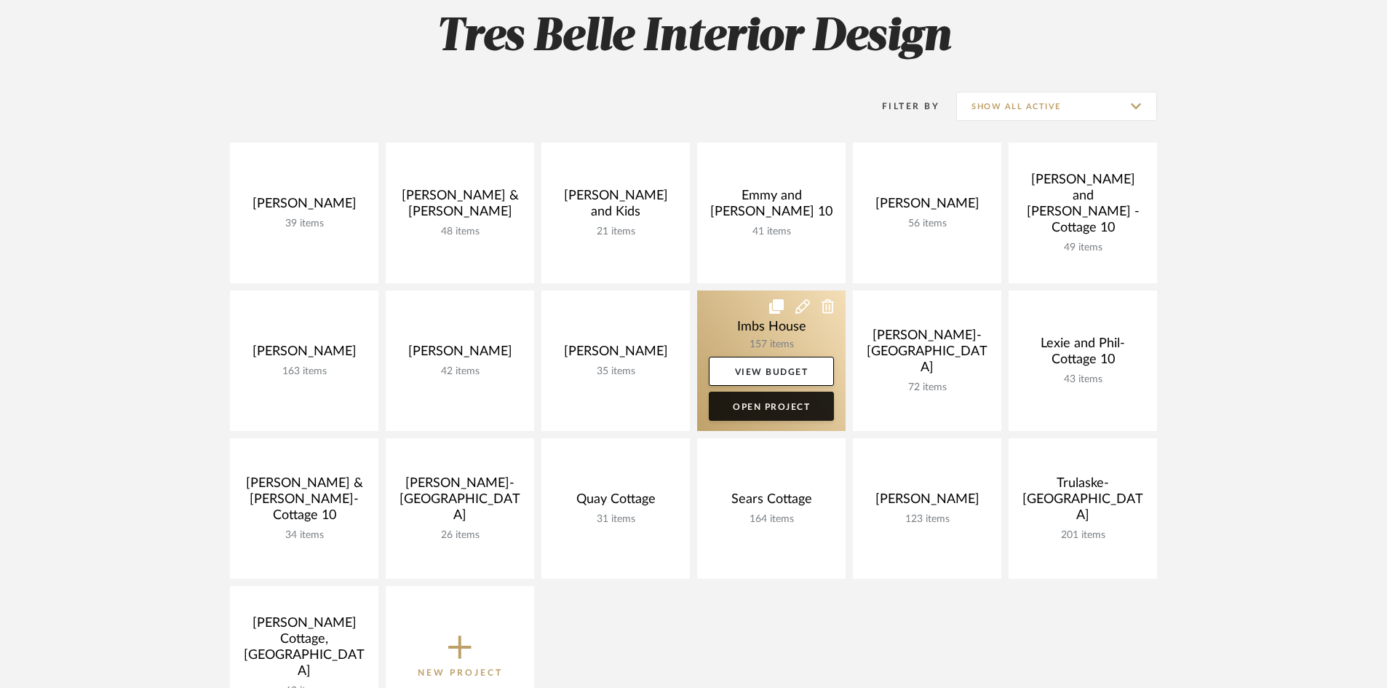 The width and height of the screenshot is (1387, 688). I want to click on div: 26 items, so click(460, 535).